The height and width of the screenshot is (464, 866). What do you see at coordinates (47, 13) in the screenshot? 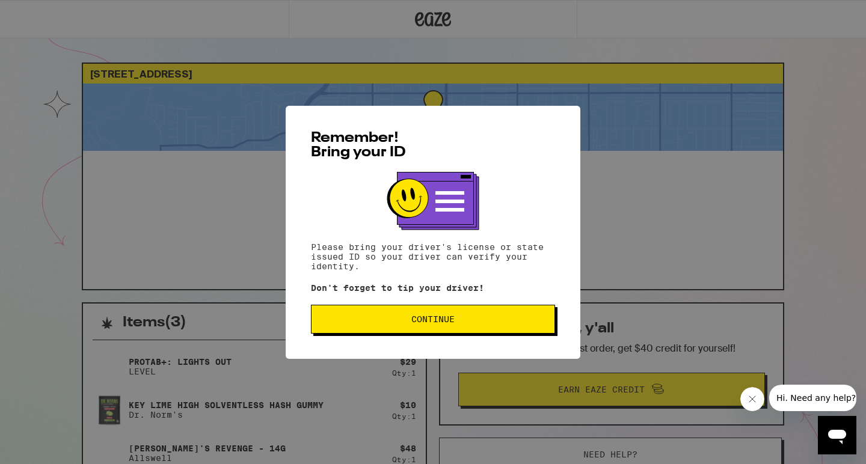
I see `span: Hi. Need any help?` at bounding box center [47, 13].